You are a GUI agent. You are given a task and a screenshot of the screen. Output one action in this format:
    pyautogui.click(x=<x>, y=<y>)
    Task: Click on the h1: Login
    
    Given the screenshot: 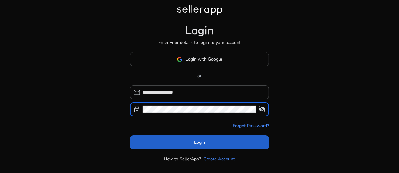 What is the action you would take?
    pyautogui.click(x=199, y=30)
    